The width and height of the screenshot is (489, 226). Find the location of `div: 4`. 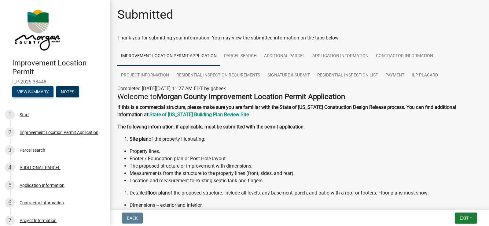

div: 4 is located at coordinates (10, 168).